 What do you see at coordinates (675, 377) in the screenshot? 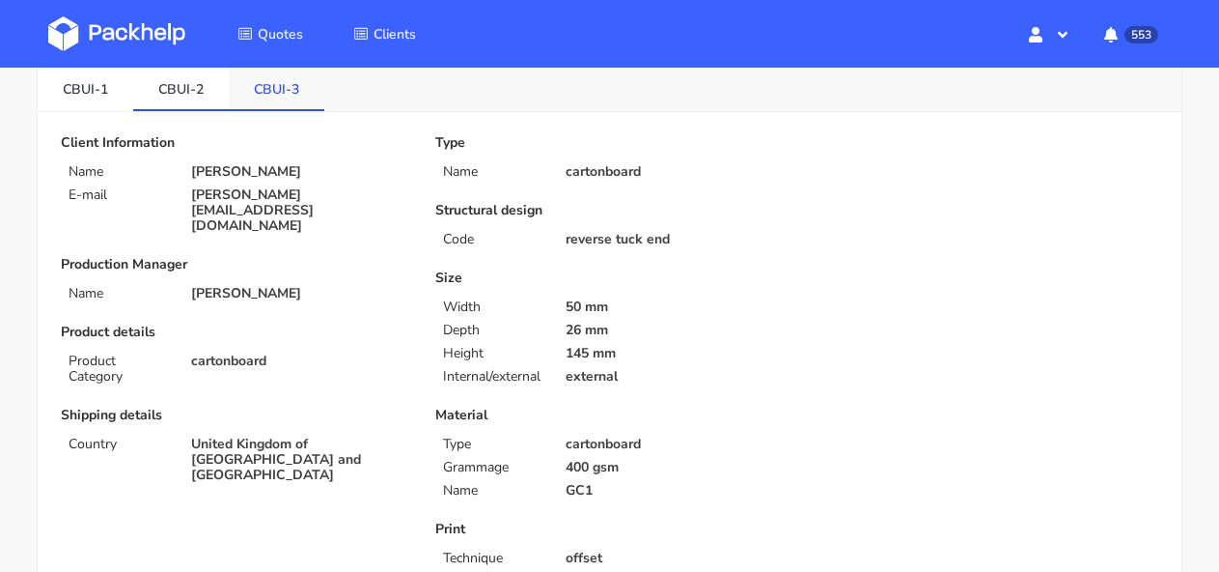
I see `p: external` at bounding box center [675, 377].